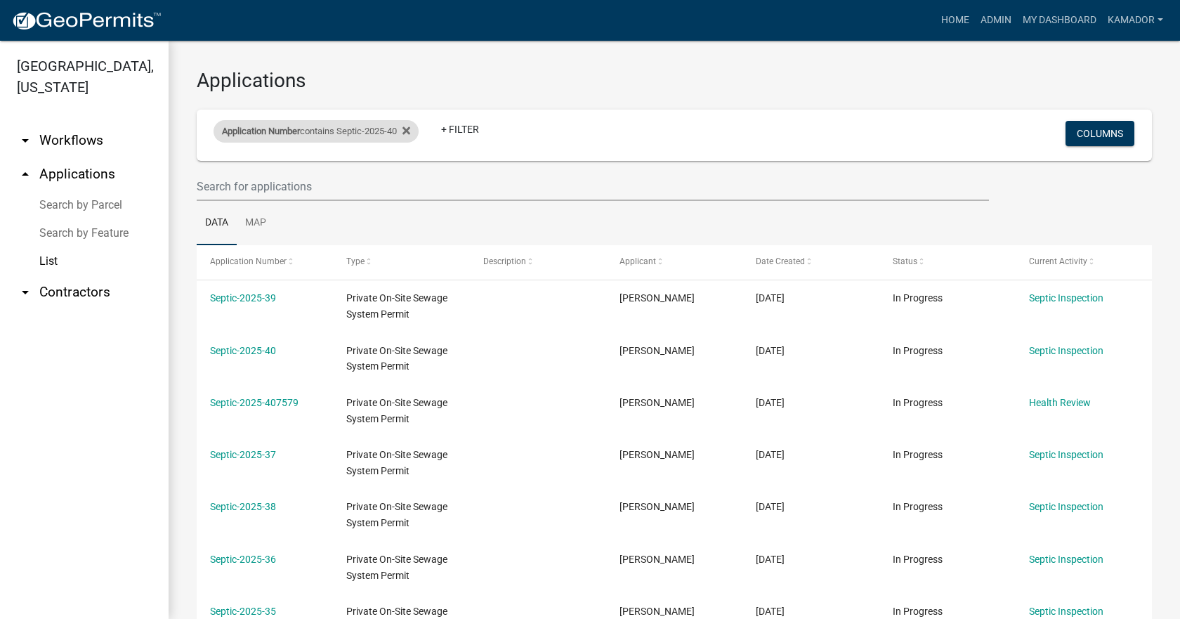  Describe the element at coordinates (947, 262) in the screenshot. I see `datatable-header-cell: Status` at that location.